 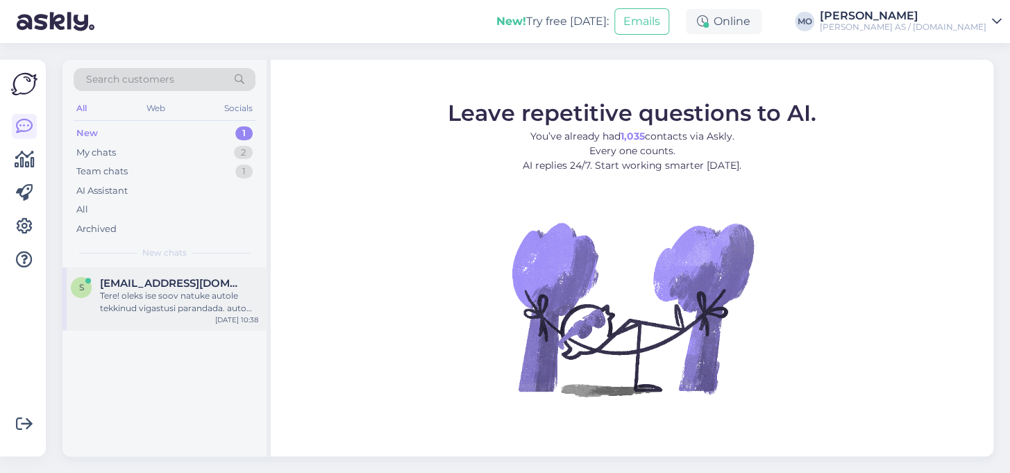 What do you see at coordinates (24, 84) in the screenshot?
I see `img: Askly Logo` at bounding box center [24, 84].